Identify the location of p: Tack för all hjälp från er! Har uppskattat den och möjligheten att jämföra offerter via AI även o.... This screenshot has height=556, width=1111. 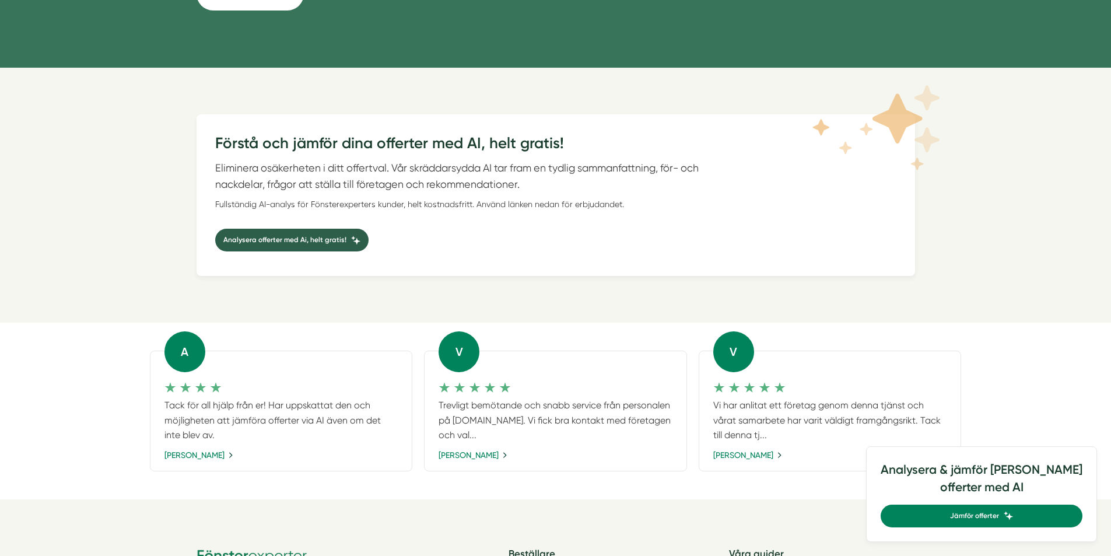
(281, 420).